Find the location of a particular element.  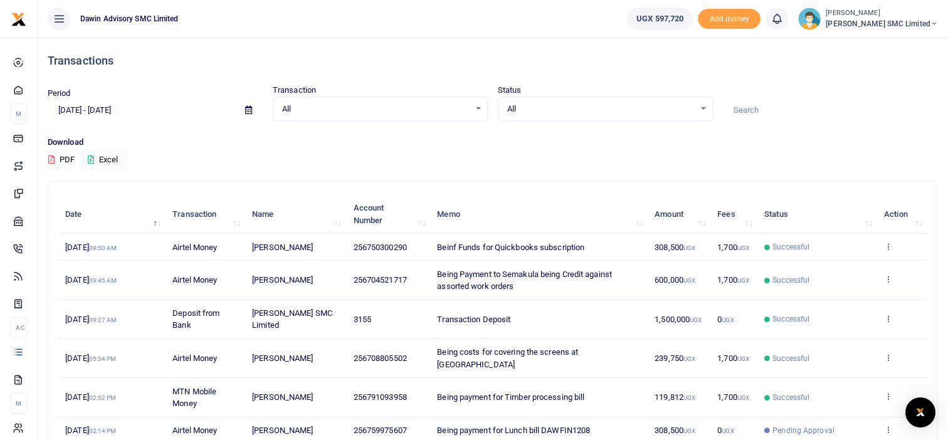

th: Transaction: activate to sort column ascending is located at coordinates (205, 214).